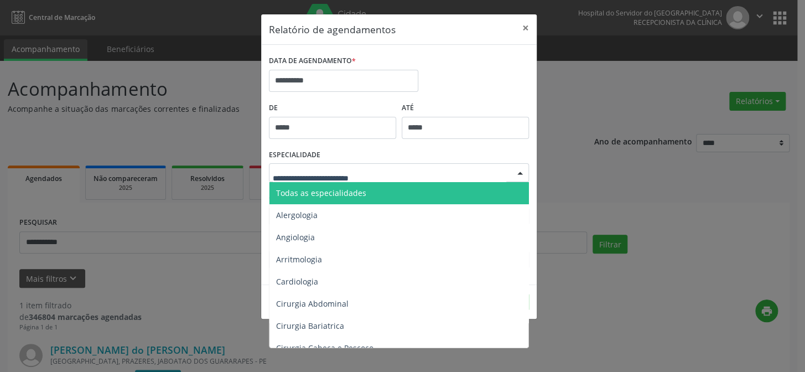  What do you see at coordinates (294, 155) in the screenshot?
I see `label: ESPECIALIDADE` at bounding box center [294, 155].